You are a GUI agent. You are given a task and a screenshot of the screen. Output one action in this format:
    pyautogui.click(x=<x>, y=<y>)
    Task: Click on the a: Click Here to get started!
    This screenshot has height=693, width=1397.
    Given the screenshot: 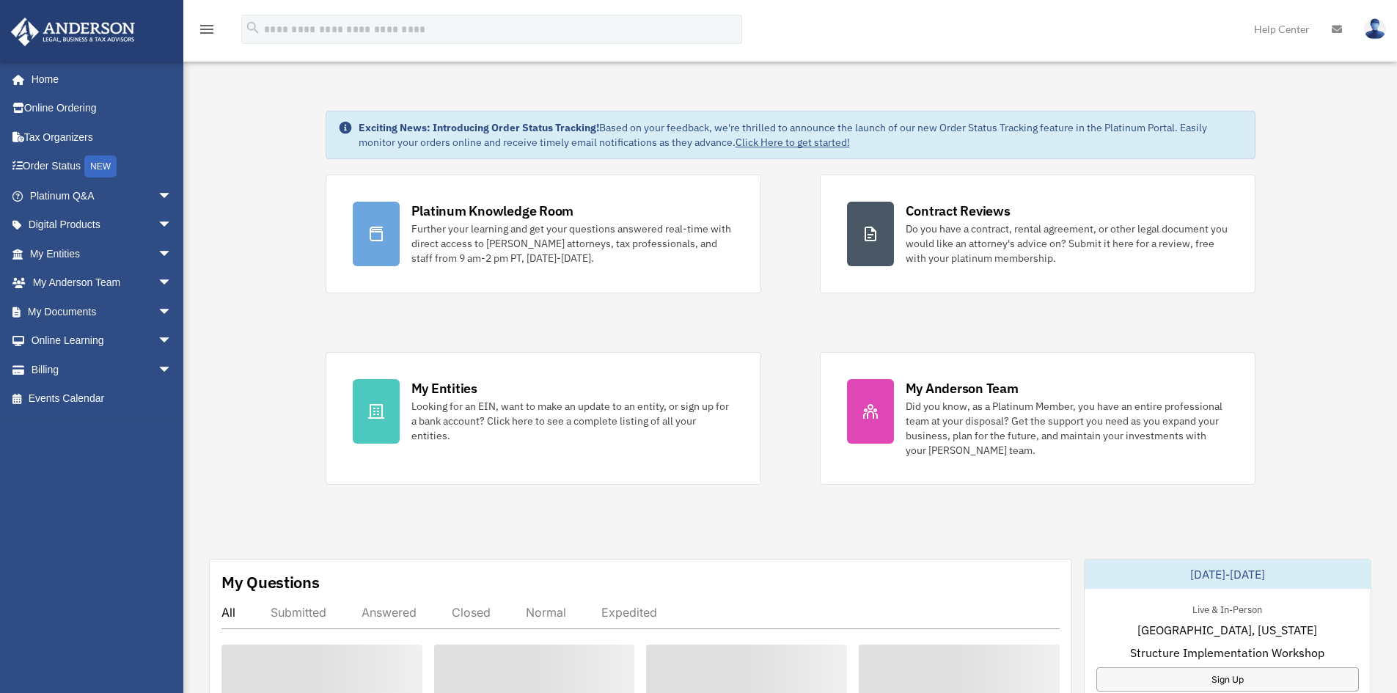 What is the action you would take?
    pyautogui.click(x=792, y=142)
    